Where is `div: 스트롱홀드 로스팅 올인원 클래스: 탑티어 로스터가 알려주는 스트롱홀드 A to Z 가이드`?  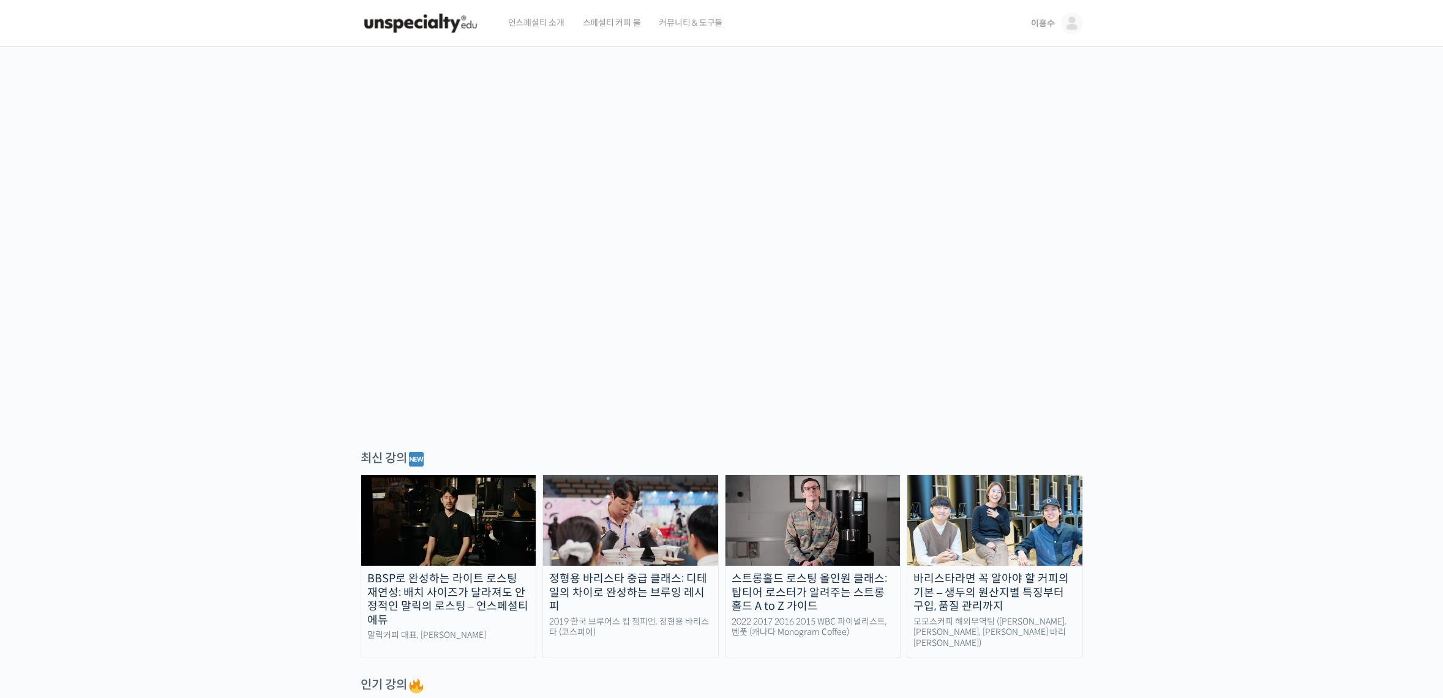 div: 스트롱홀드 로스팅 올인원 클래스: 탑티어 로스터가 알려주는 스트롱홀드 A to Z 가이드 is located at coordinates (813, 593).